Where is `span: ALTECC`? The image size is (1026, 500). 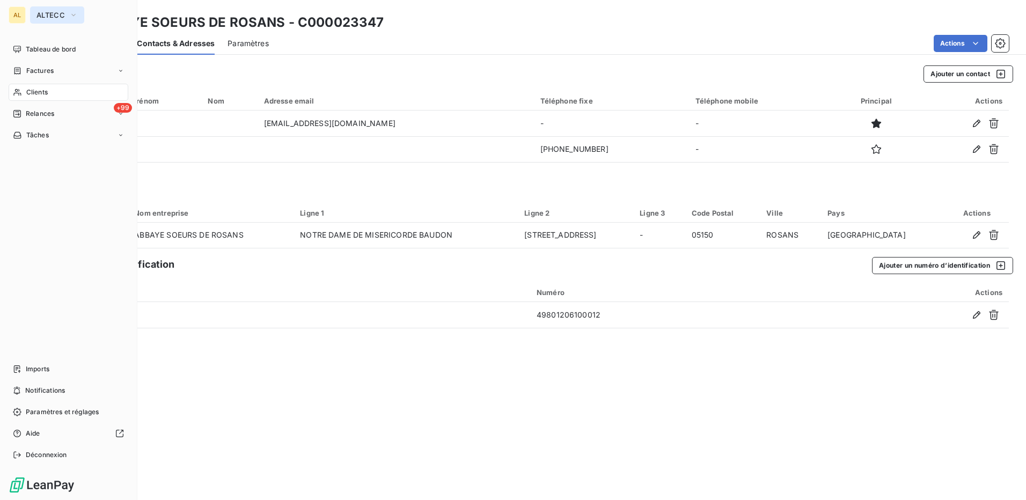 span: ALTECC is located at coordinates (50, 15).